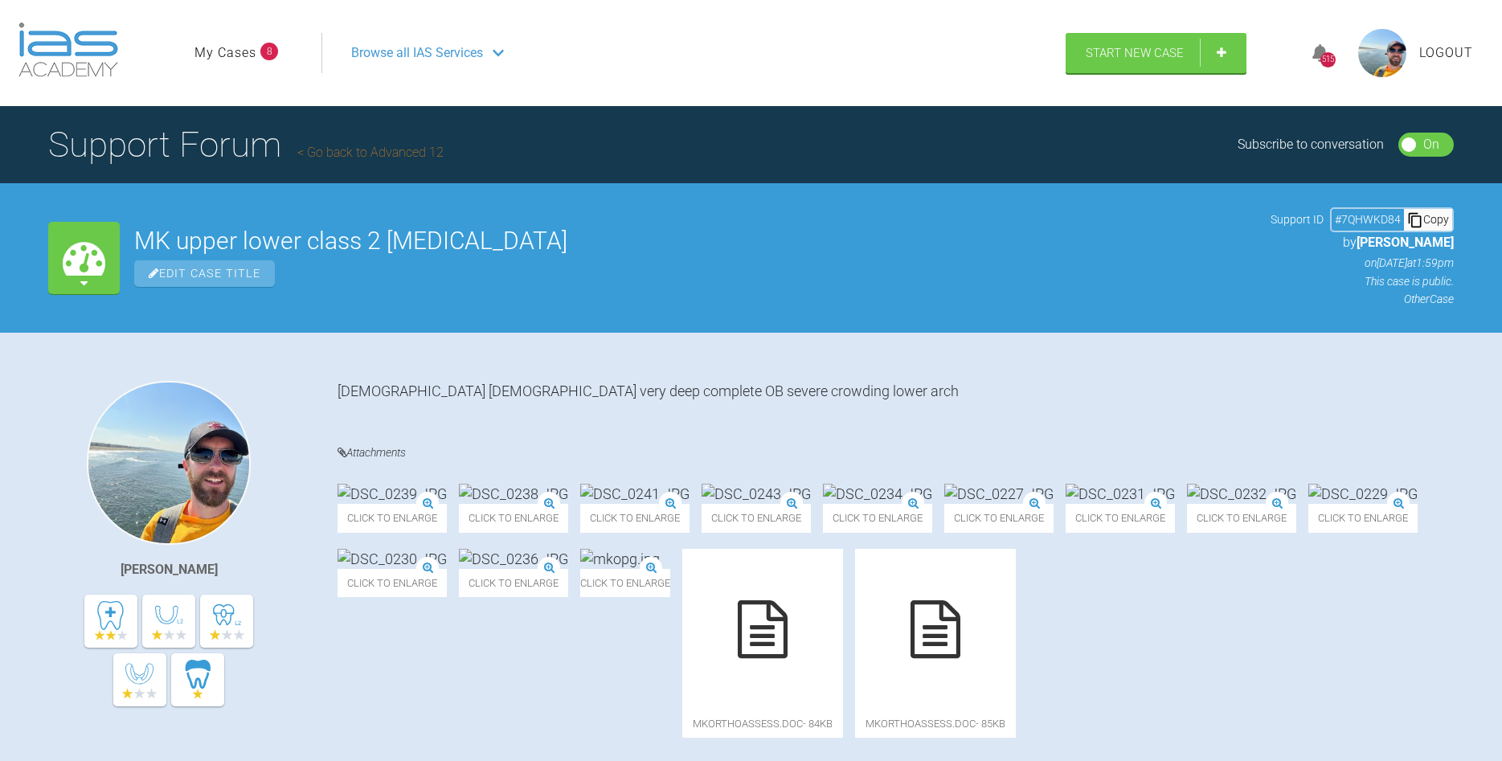  Describe the element at coordinates (878, 493) in the screenshot. I see `img: DSC_0234.JPG` at that location.